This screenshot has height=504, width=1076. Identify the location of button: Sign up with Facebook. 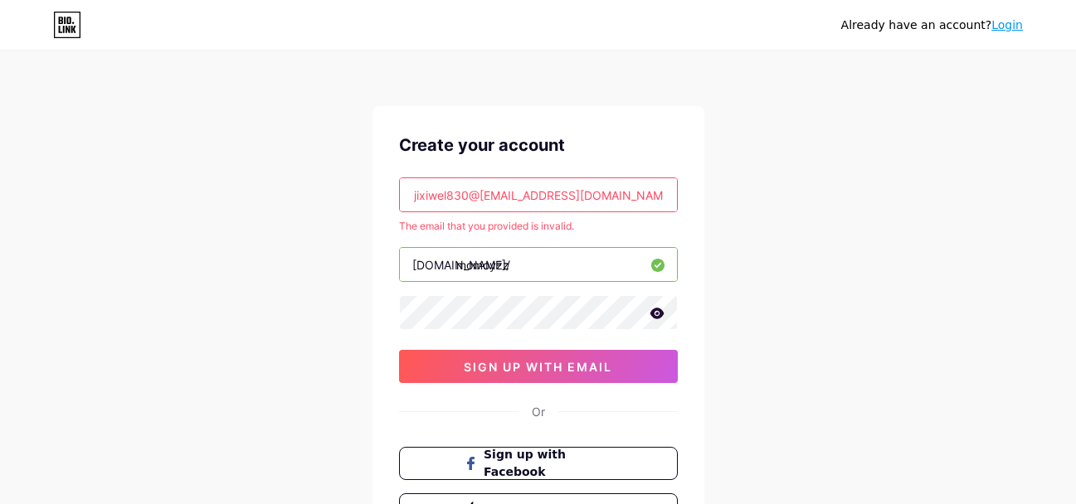
(538, 464).